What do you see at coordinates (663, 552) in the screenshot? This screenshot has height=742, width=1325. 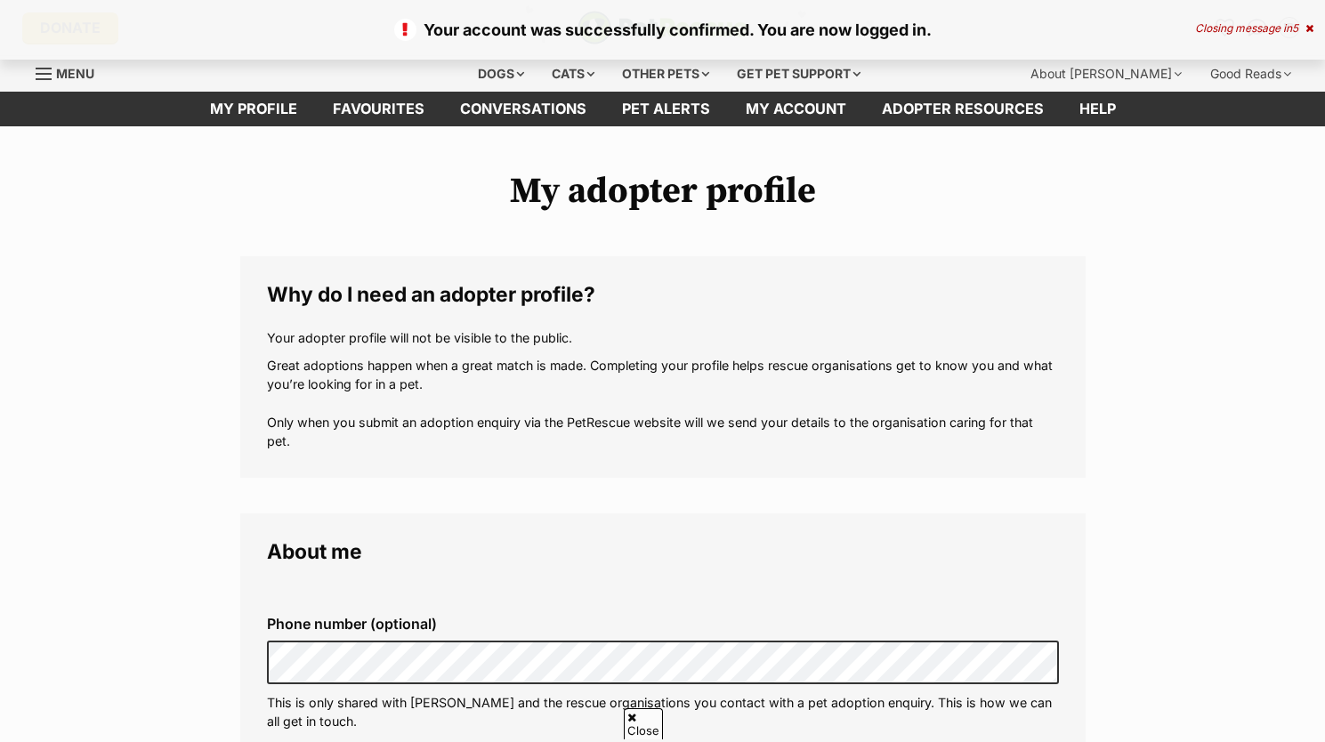 I see `legend: About me` at bounding box center [663, 552].